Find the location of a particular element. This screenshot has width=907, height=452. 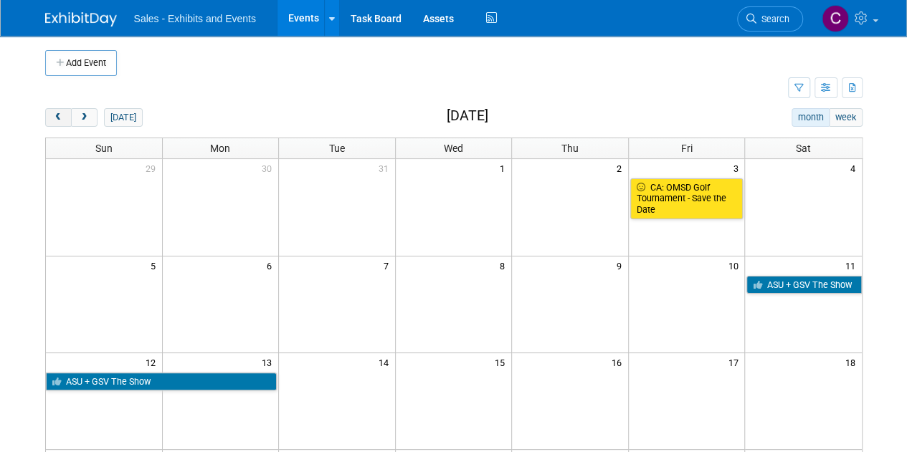

span: 15 is located at coordinates (502, 362).